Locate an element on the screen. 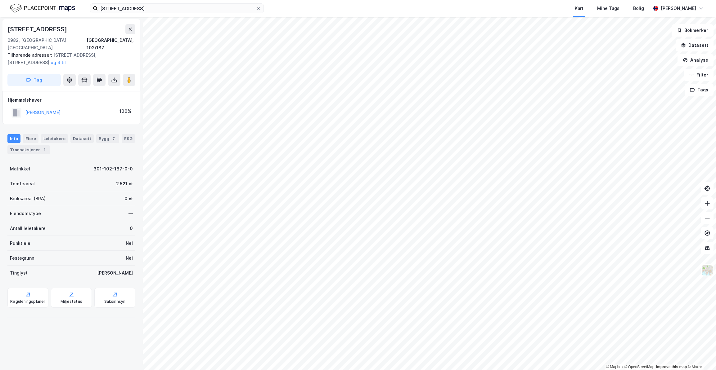  div: Kontrollprogram for chat is located at coordinates (700, 356).